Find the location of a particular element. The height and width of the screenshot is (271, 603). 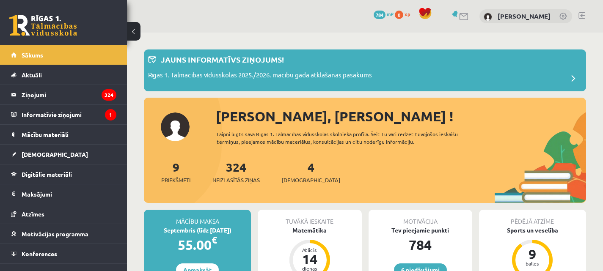

div: 784 is located at coordinates (421, 245).